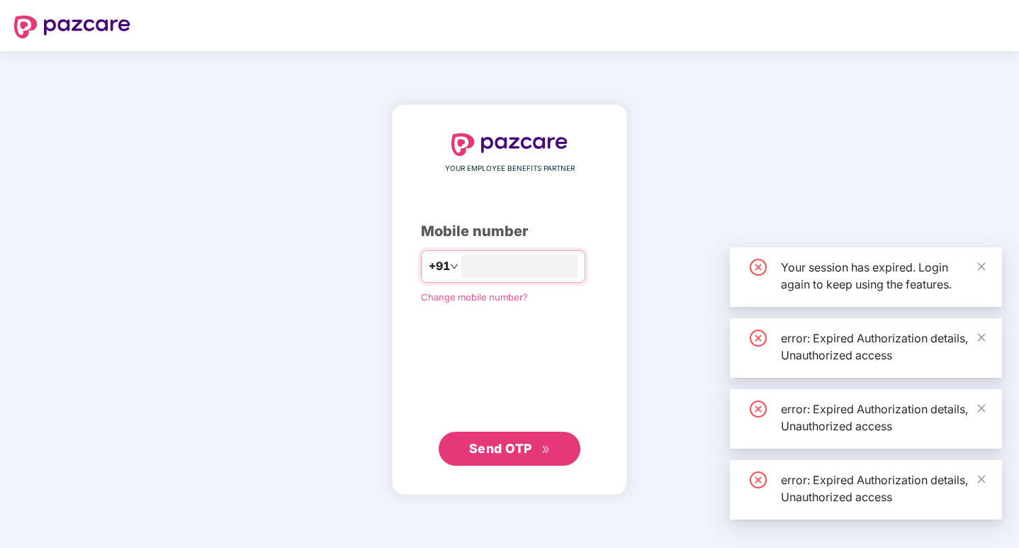  I want to click on span: Change mobile number?, so click(474, 297).